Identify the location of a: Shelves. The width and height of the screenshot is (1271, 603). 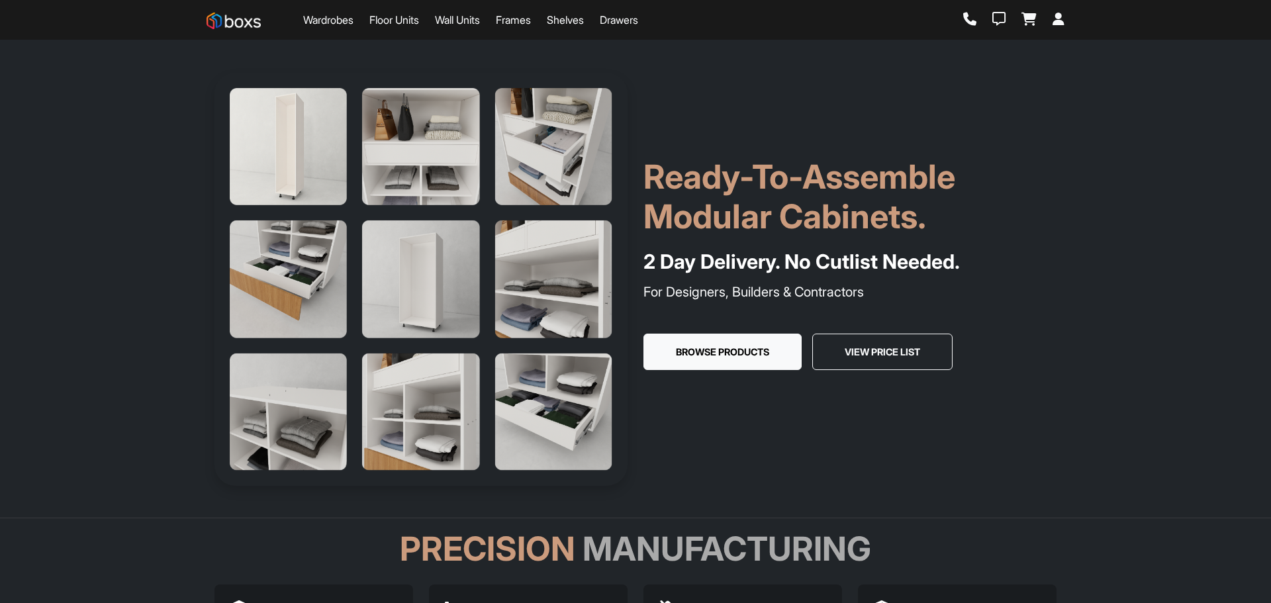
(565, 20).